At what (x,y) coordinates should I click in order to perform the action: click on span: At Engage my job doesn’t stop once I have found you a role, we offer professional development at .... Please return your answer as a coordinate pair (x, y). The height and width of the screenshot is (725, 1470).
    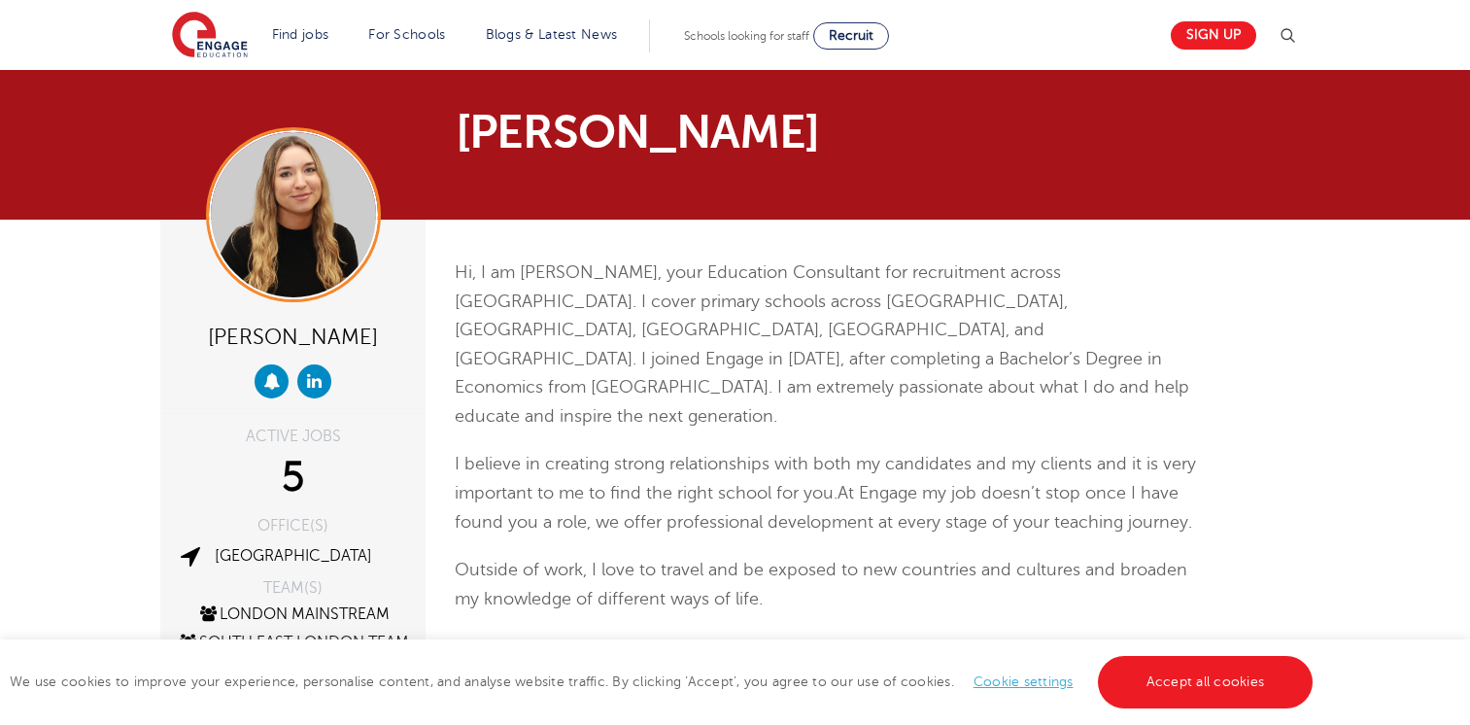
    Looking at the image, I should click on (823, 507).